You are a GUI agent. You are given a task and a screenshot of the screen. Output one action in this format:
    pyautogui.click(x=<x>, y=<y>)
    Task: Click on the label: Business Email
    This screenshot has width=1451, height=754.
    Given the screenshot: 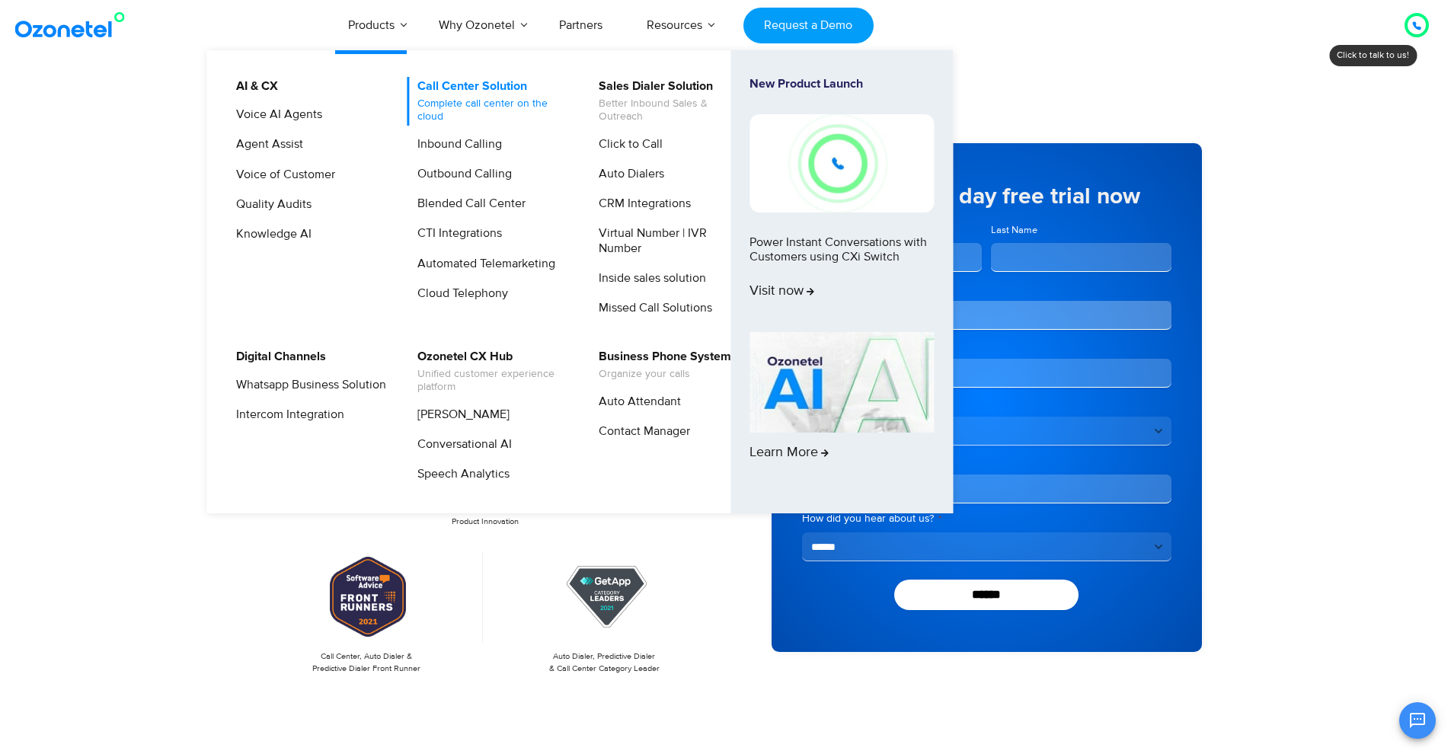 What is the action you would take?
    pyautogui.click(x=986, y=287)
    